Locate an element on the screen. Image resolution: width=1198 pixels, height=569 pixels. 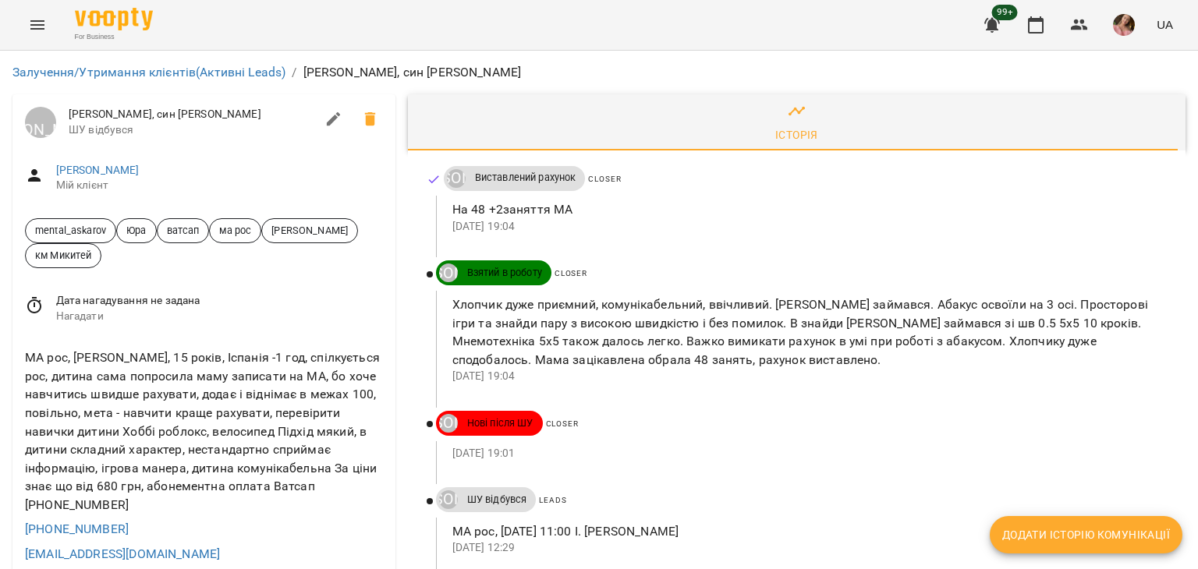
span: Дата нагадування не задана is located at coordinates (219, 301).